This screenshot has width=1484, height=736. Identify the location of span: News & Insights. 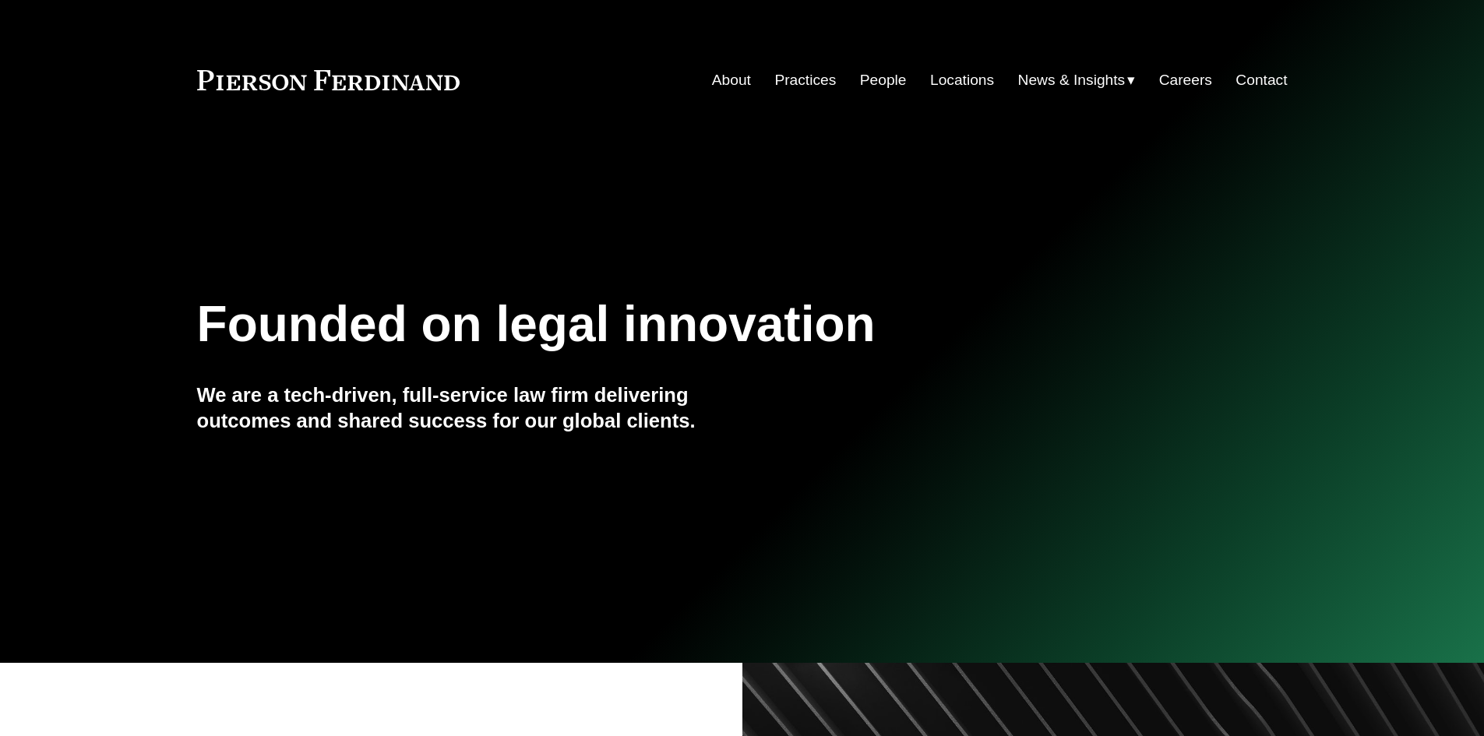
(1072, 80).